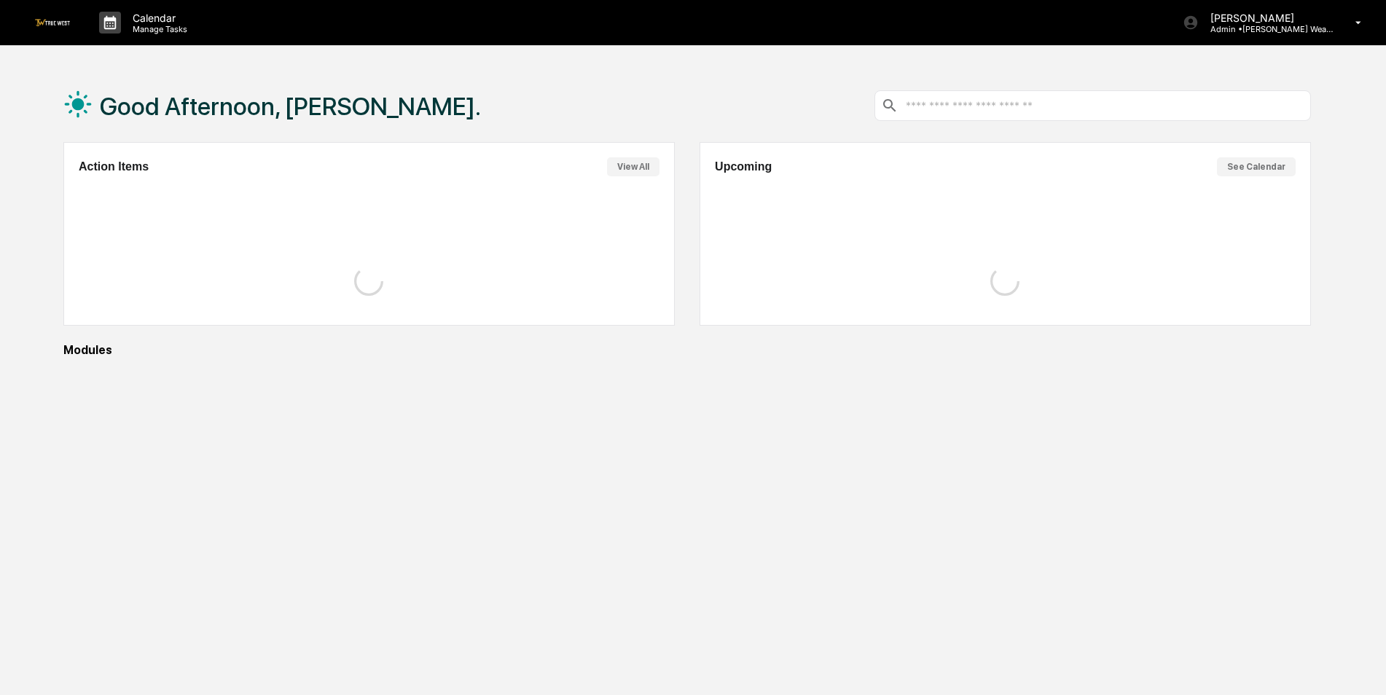  I want to click on p: Calendar, so click(157, 17).